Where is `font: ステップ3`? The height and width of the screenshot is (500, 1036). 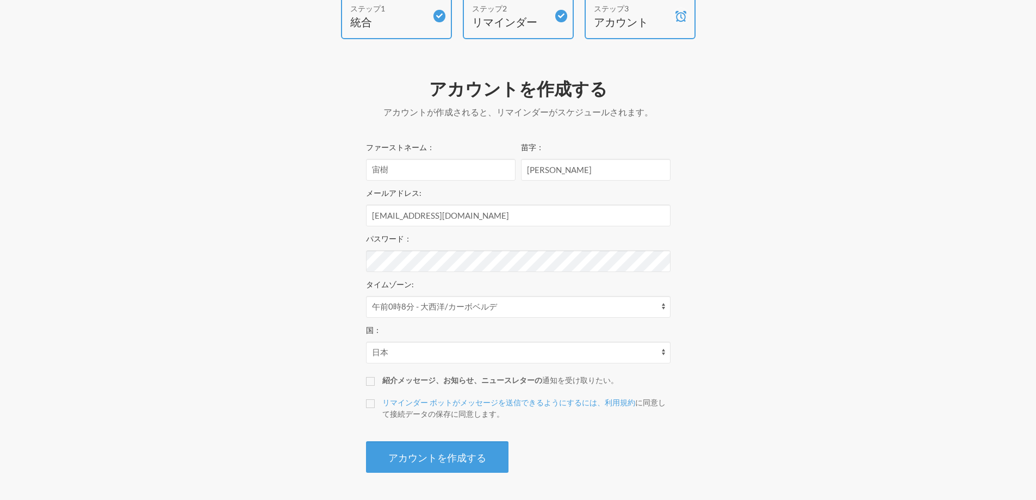 font: ステップ3 is located at coordinates (612, 8).